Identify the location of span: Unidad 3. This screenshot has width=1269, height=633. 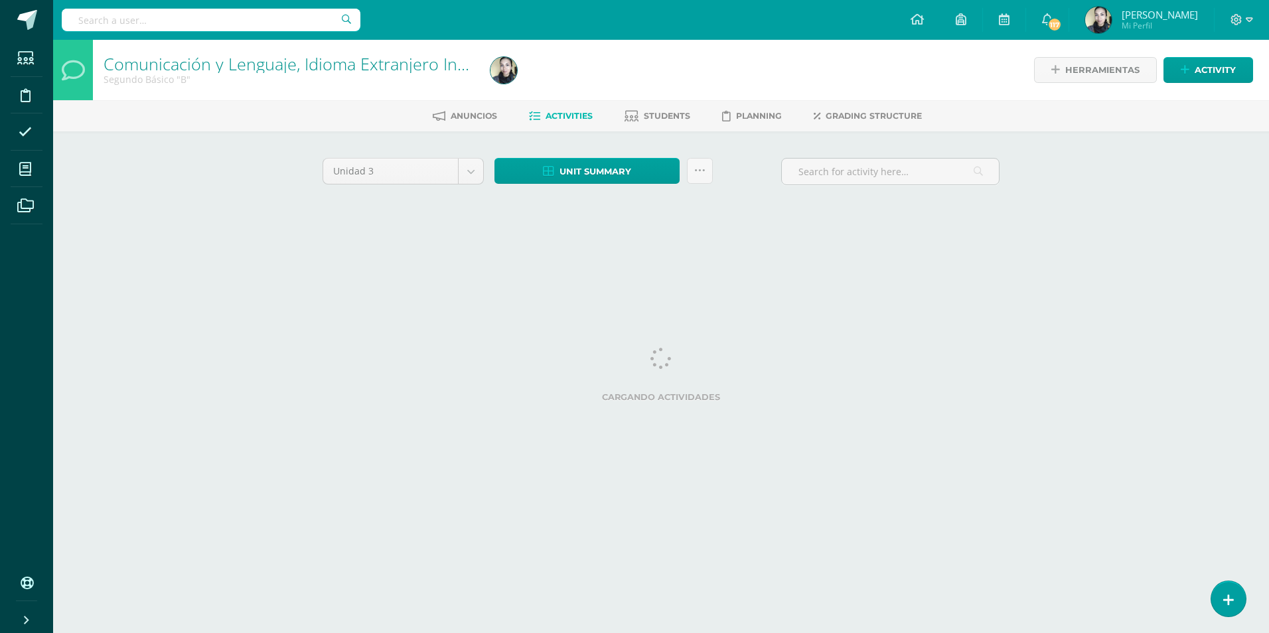
(390, 171).